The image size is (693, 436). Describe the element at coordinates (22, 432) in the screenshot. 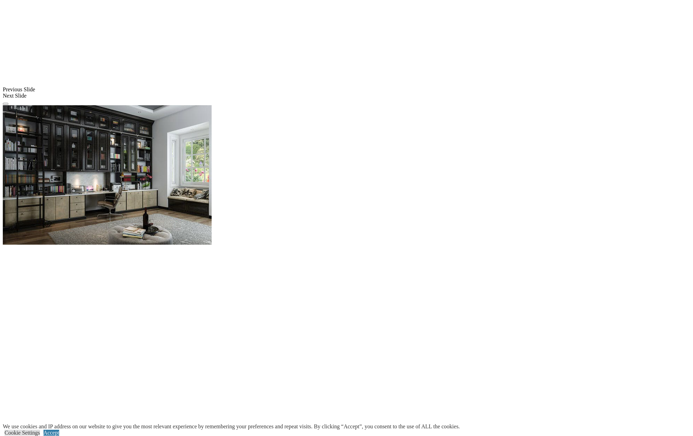

I see `a: Cookie Settings` at that location.